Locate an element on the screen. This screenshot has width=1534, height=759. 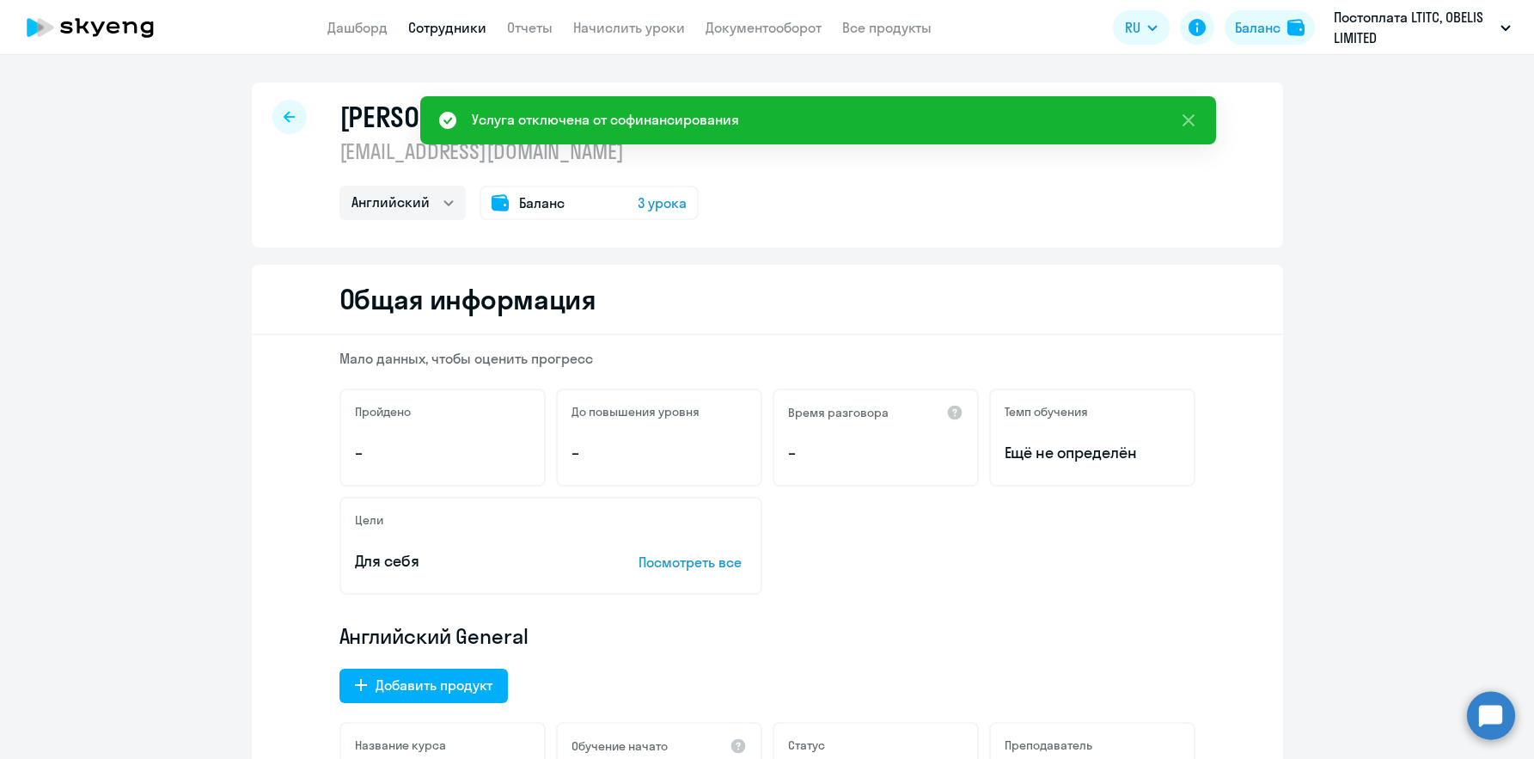
a: Все продукты is located at coordinates (887, 27).